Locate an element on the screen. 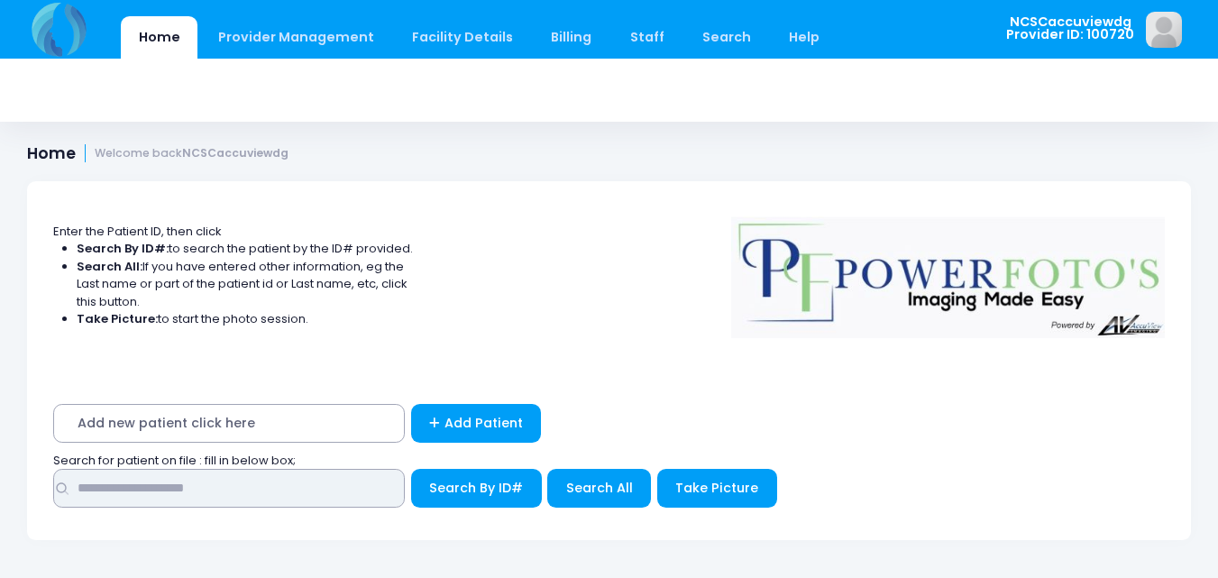 The width and height of the screenshot is (1218, 578). small: Welcome back is located at coordinates (191, 153).